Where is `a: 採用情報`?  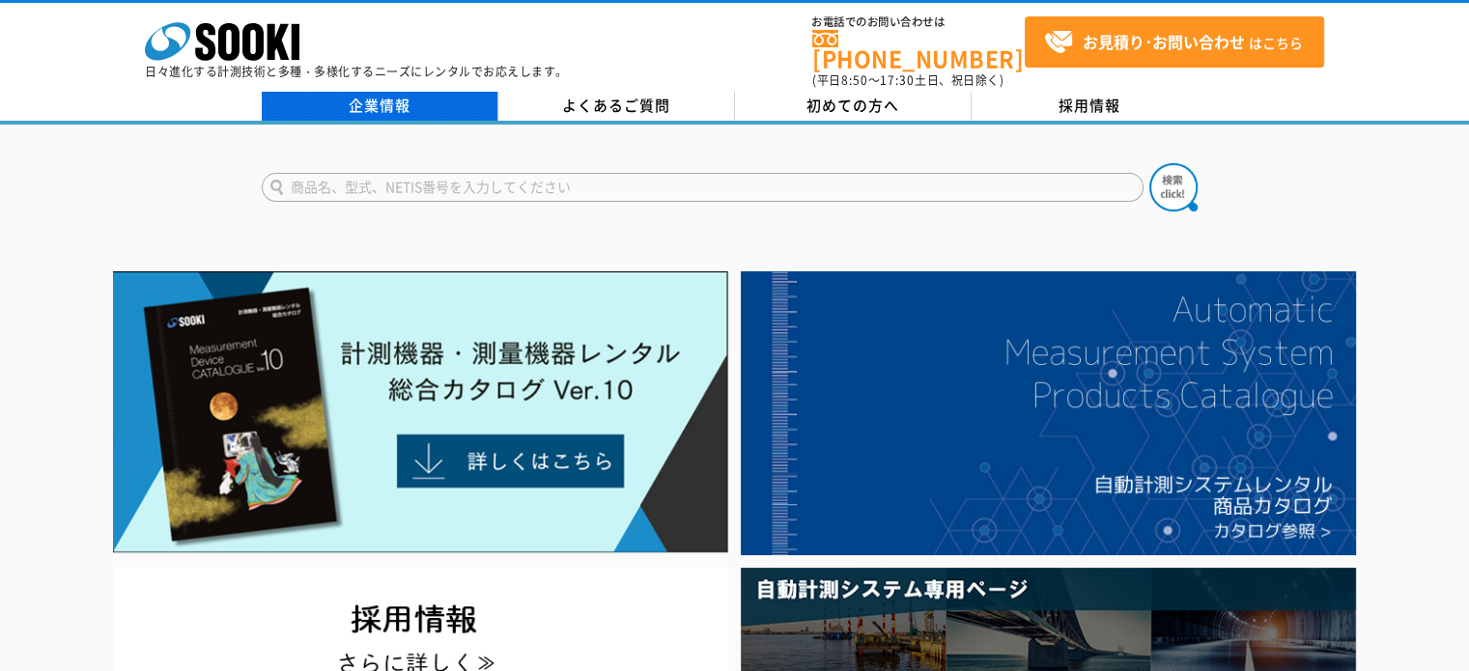 a: 採用情報 is located at coordinates (1089, 106).